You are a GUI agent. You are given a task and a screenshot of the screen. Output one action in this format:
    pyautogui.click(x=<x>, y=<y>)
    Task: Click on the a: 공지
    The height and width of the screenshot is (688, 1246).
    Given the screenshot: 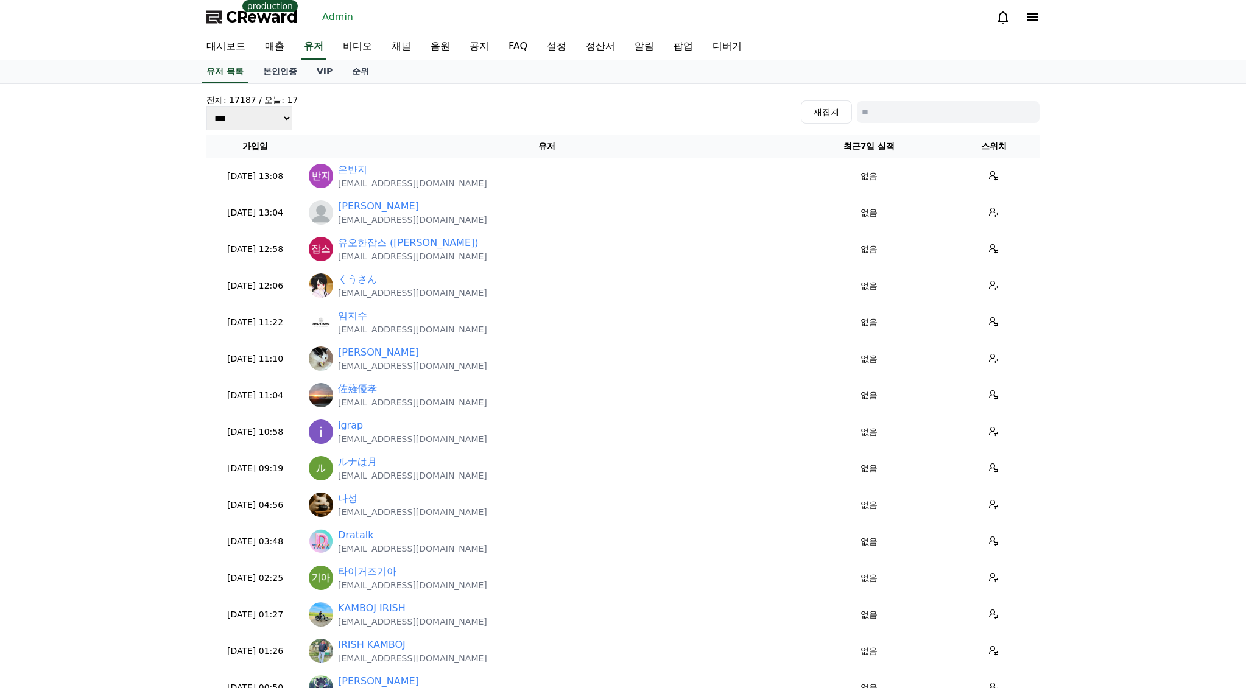 What is the action you would take?
    pyautogui.click(x=479, y=47)
    